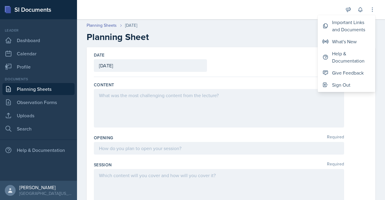 This screenshot has width=385, height=200. I want to click on label: Date, so click(99, 55).